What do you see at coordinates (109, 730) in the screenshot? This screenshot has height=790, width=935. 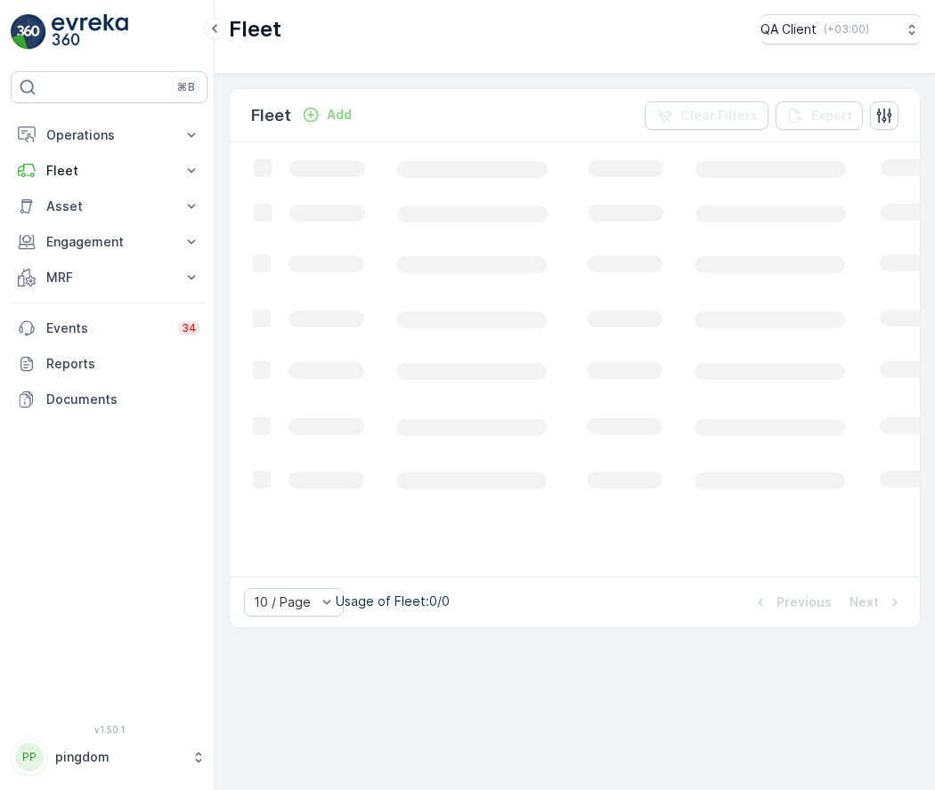 I see `span: v 1.50.1` at bounding box center [109, 730].